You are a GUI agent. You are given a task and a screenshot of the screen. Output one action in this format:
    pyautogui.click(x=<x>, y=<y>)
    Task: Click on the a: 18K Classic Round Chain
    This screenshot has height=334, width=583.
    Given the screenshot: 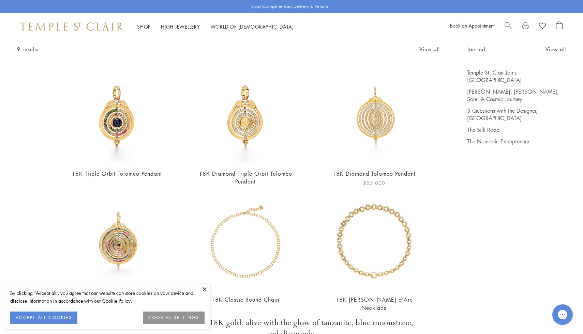 What is the action you would take?
    pyautogui.click(x=245, y=300)
    